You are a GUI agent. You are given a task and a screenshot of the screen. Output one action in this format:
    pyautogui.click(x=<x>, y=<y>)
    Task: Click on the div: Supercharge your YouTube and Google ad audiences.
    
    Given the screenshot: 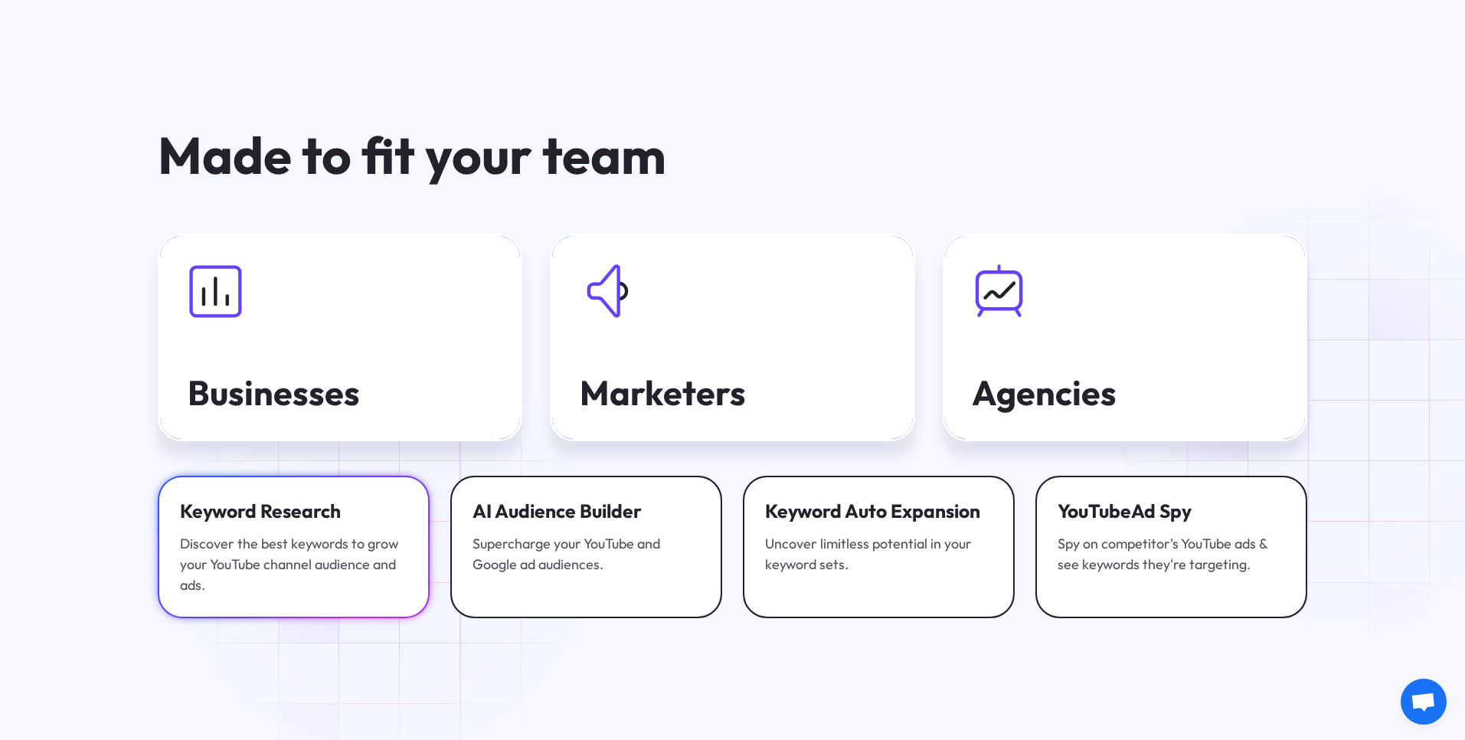 What is the action you would take?
    pyautogui.click(x=586, y=555)
    